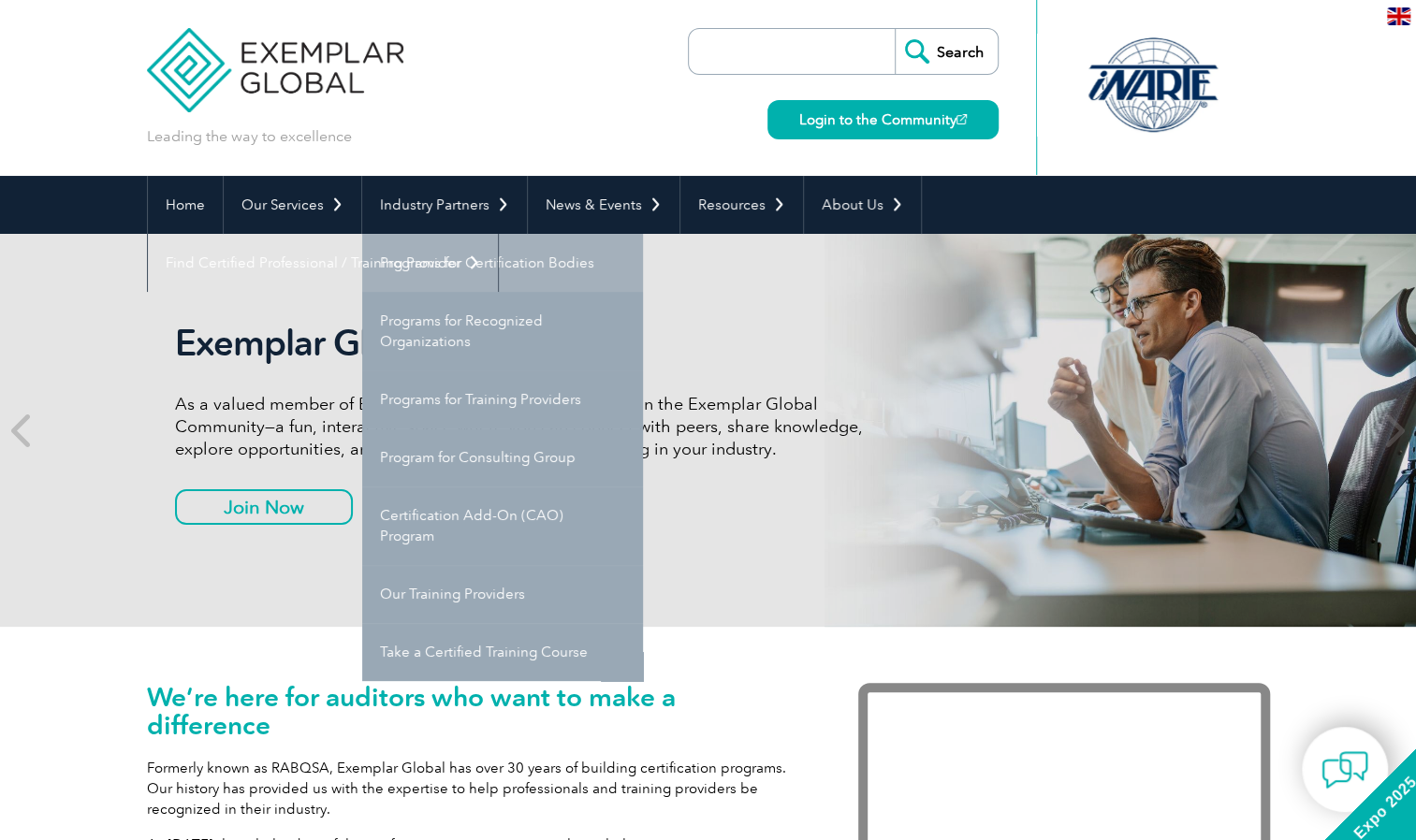  What do you see at coordinates (502, 458) in the screenshot?
I see `a: Program for Consulting Group` at bounding box center [502, 458].